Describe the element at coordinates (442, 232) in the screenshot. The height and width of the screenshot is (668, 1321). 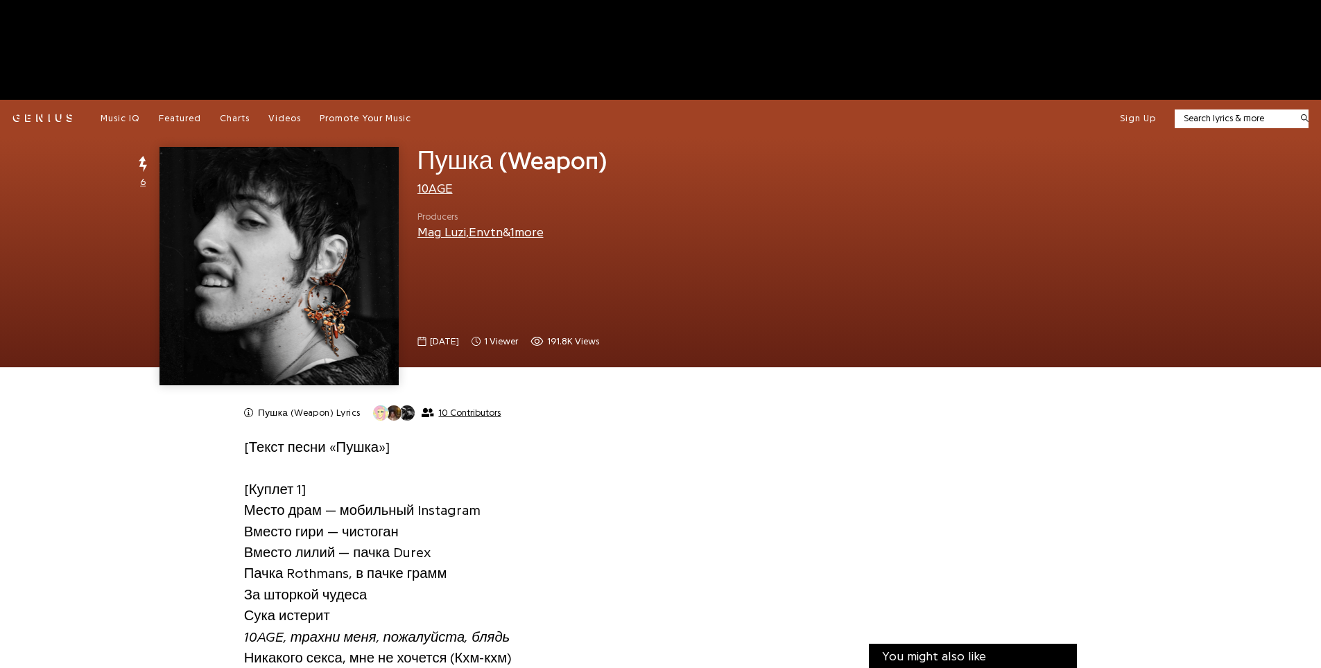
I see `a: Mag Luzi` at that location.